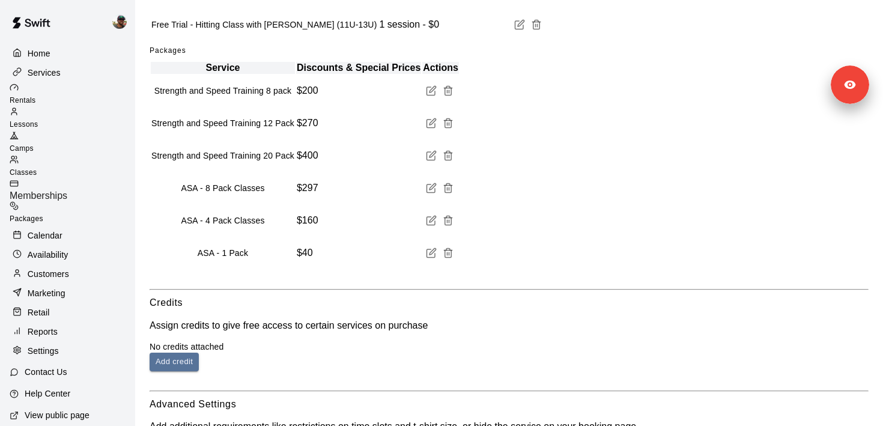 The image size is (883, 426). Describe the element at coordinates (223, 253) in the screenshot. I see `p: ASA - 1 Pack` at that location.